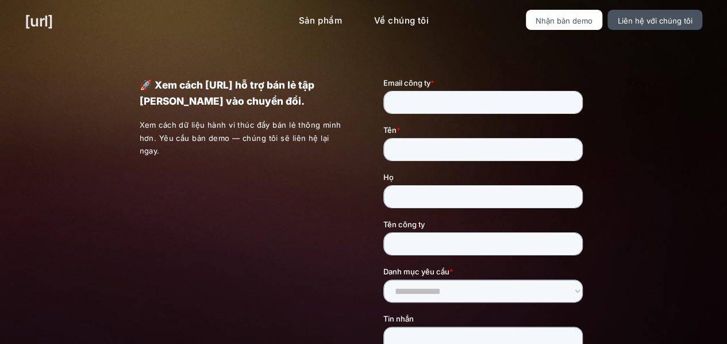 This screenshot has width=727, height=344. I want to click on a: Về chúng tôi, so click(401, 21).